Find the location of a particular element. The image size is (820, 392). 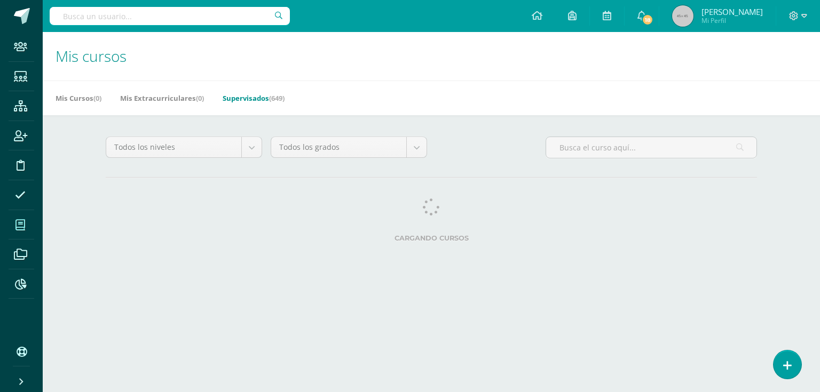

a: Todos los niveles is located at coordinates (184, 147).